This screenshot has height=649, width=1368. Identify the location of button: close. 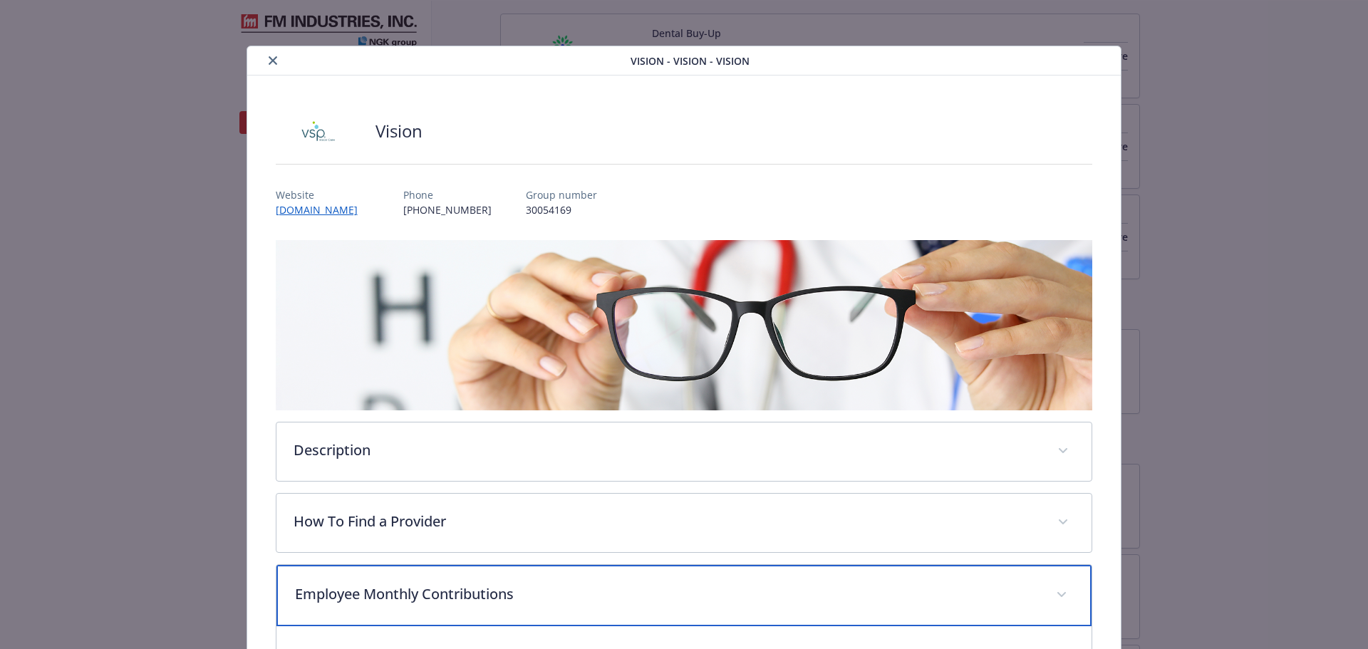
(273, 61).